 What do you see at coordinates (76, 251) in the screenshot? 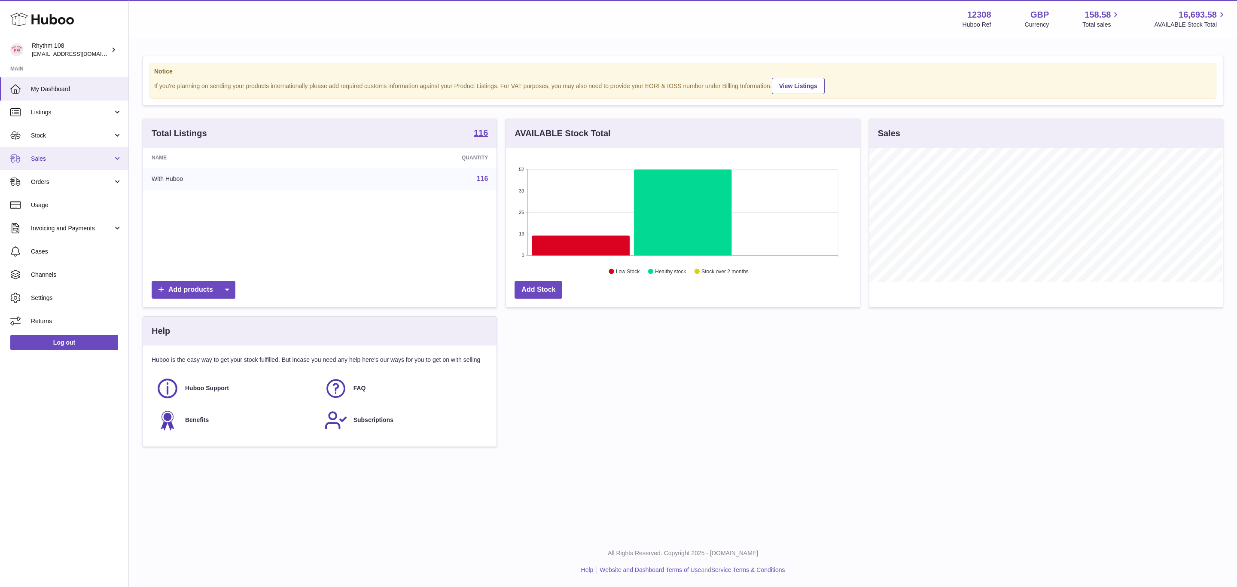
I see `span: Cases` at bounding box center [76, 251].